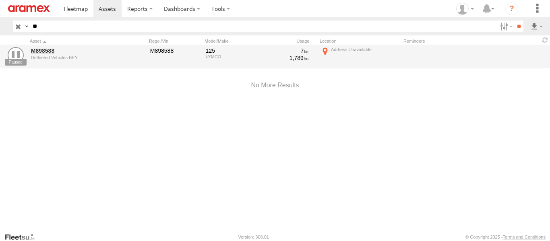  I want to click on div: 7, so click(289, 51).